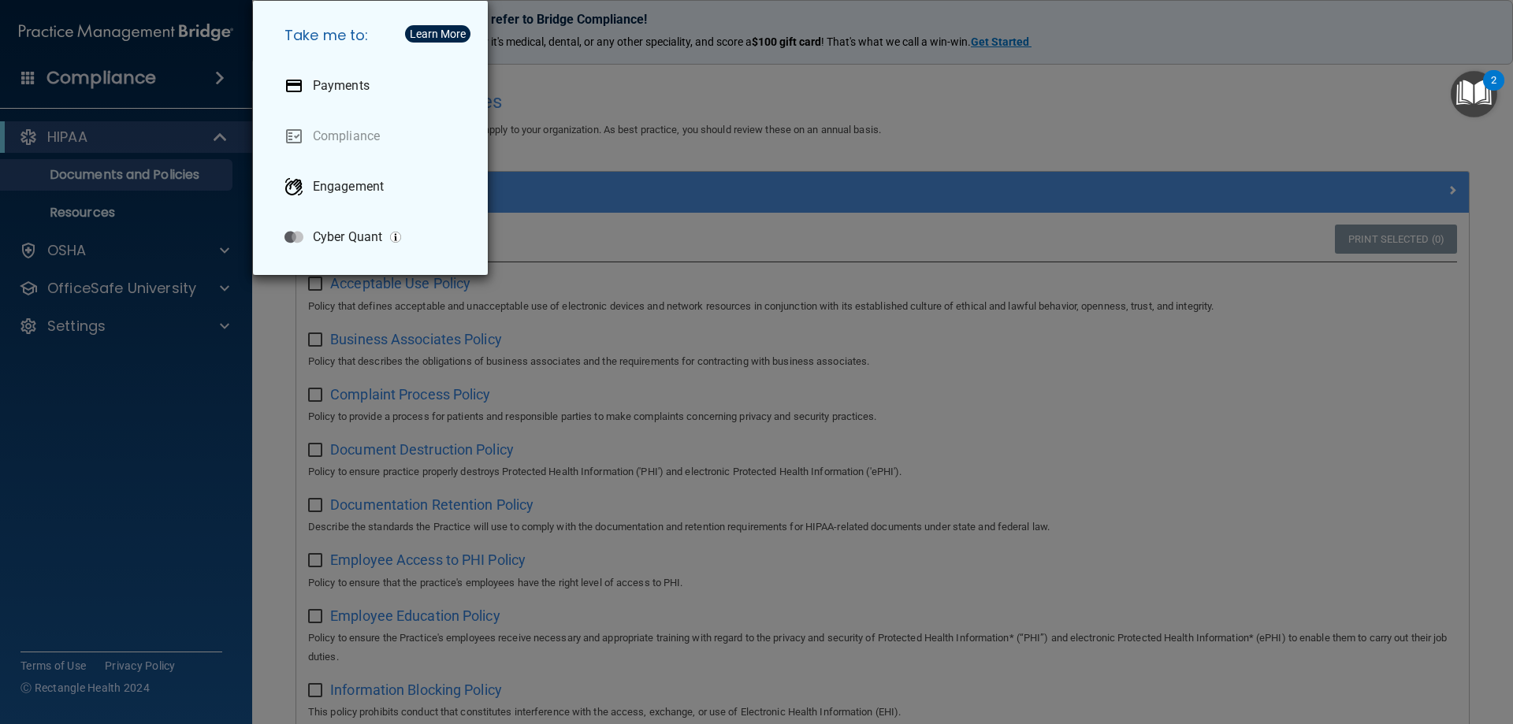 The image size is (1513, 724). I want to click on a: Cyber Quant, so click(373, 237).